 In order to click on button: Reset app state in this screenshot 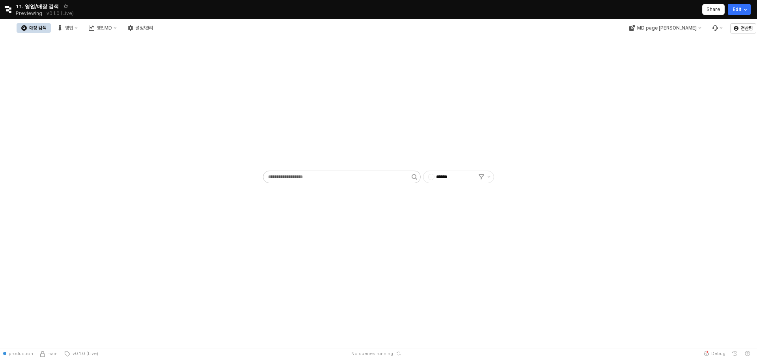, I will do `click(399, 354)`.